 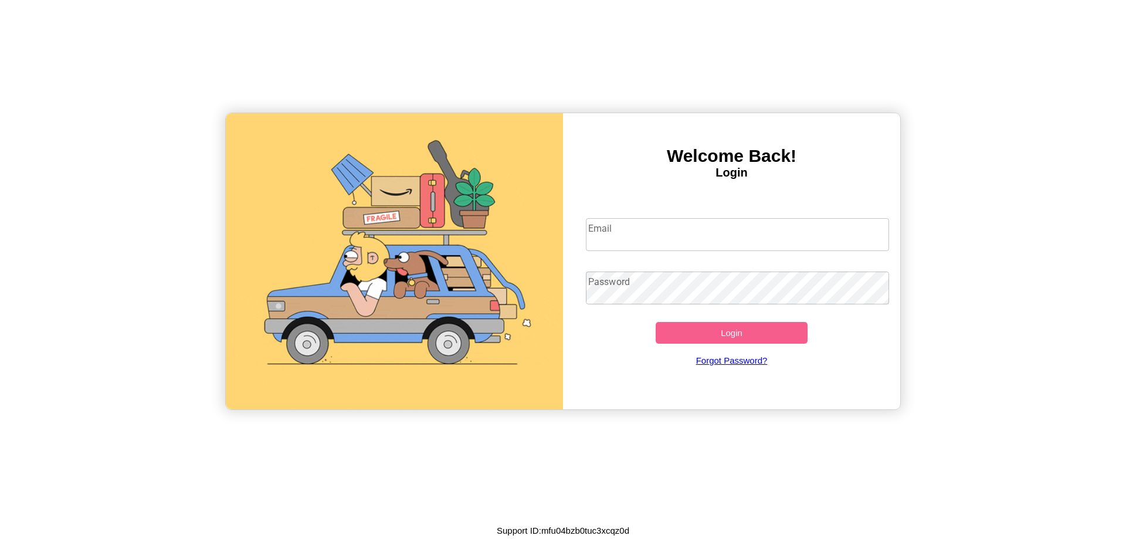 I want to click on img: gif, so click(x=394, y=261).